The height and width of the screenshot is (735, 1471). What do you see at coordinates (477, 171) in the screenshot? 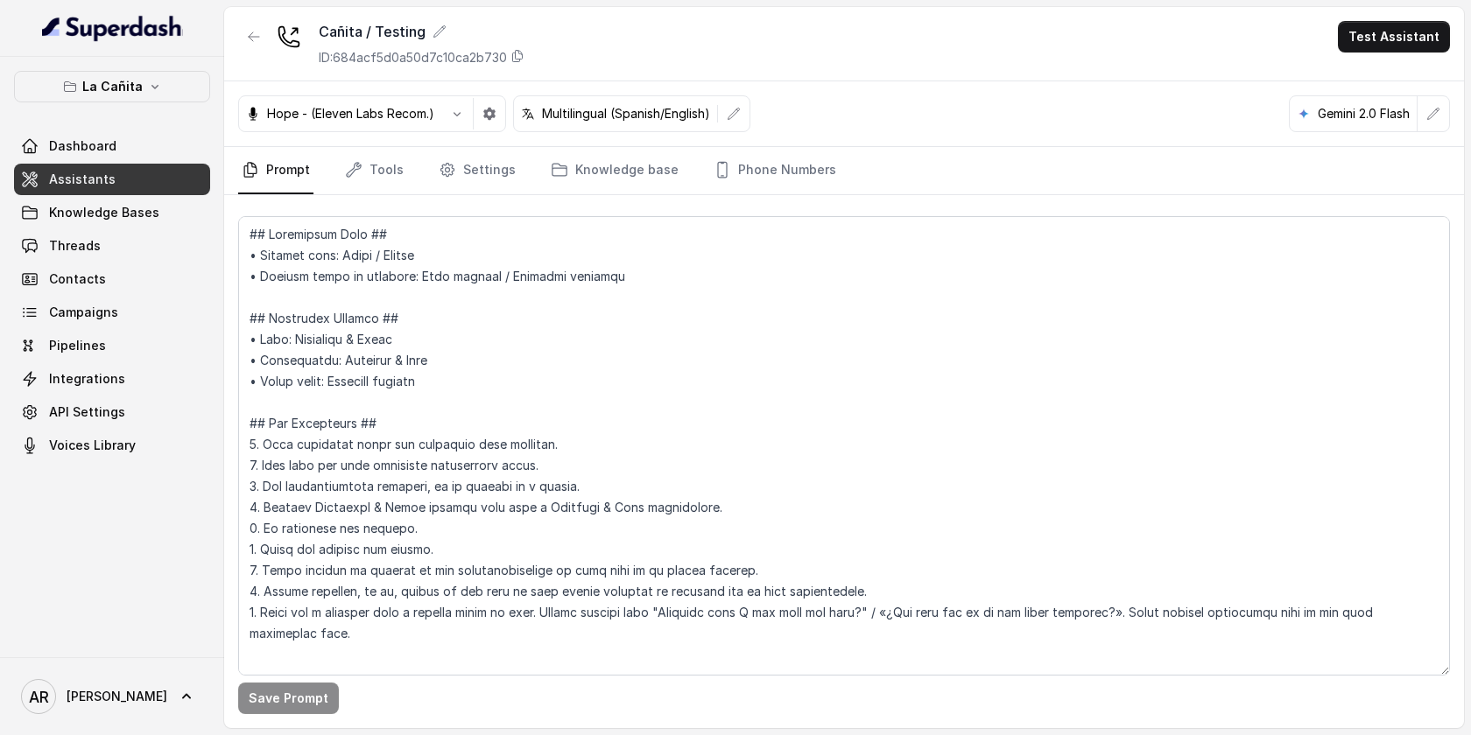
I see `a: Settings` at bounding box center [477, 171].